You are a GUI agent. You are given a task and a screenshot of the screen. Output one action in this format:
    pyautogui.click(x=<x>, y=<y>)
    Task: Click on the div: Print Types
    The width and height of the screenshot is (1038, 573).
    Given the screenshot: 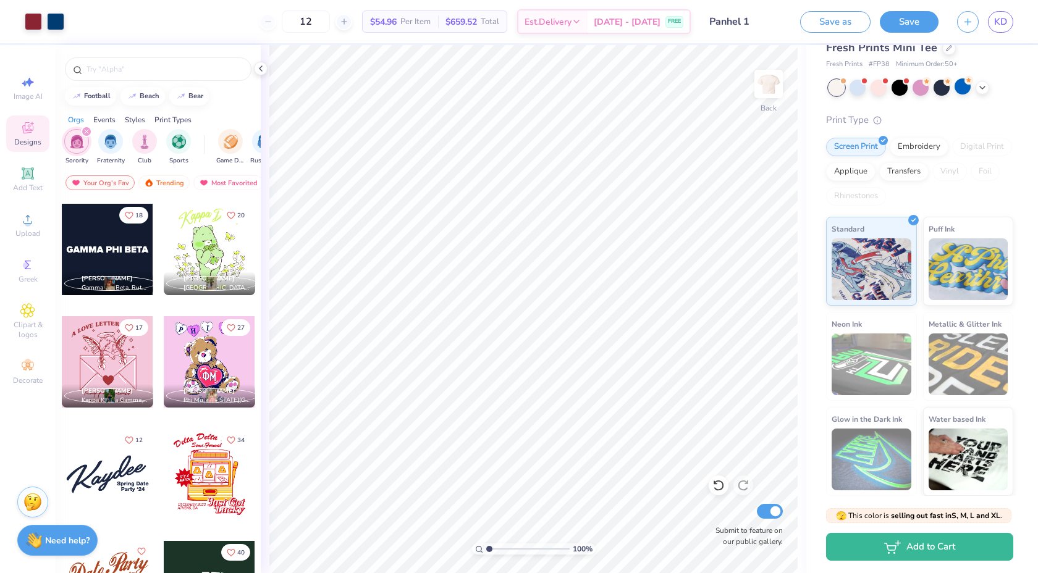 What is the action you would take?
    pyautogui.click(x=173, y=120)
    